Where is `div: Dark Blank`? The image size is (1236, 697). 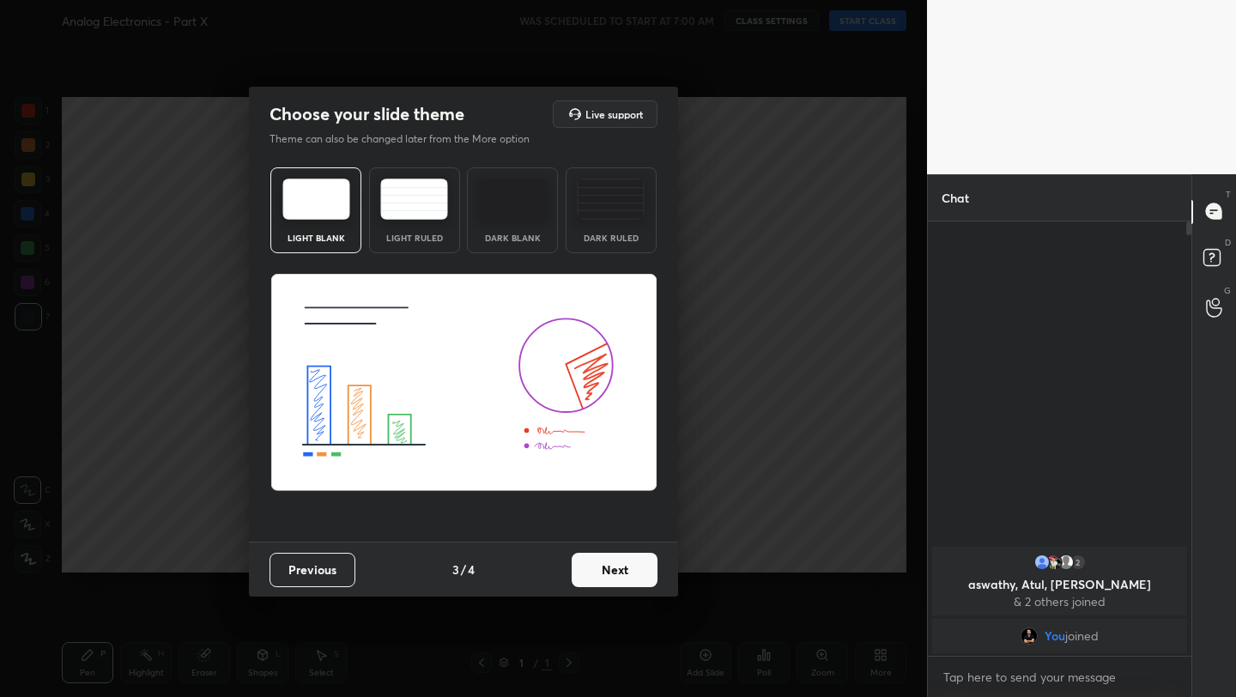 div: Dark Blank is located at coordinates (512, 238).